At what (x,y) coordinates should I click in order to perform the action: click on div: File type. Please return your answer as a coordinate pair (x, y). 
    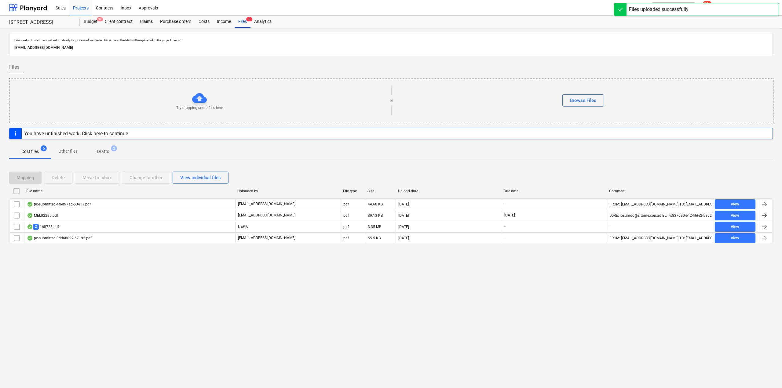
    Looking at the image, I should click on (353, 191).